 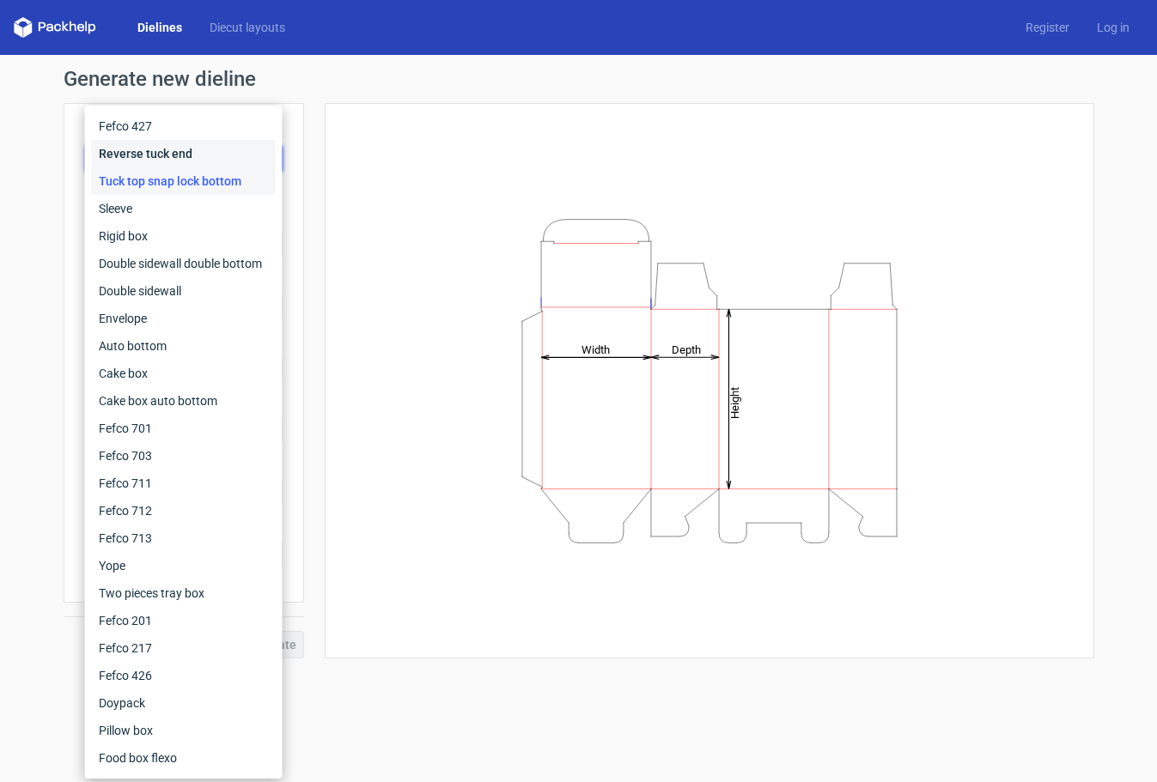 I want to click on div: Two pieces tray box, so click(x=184, y=593).